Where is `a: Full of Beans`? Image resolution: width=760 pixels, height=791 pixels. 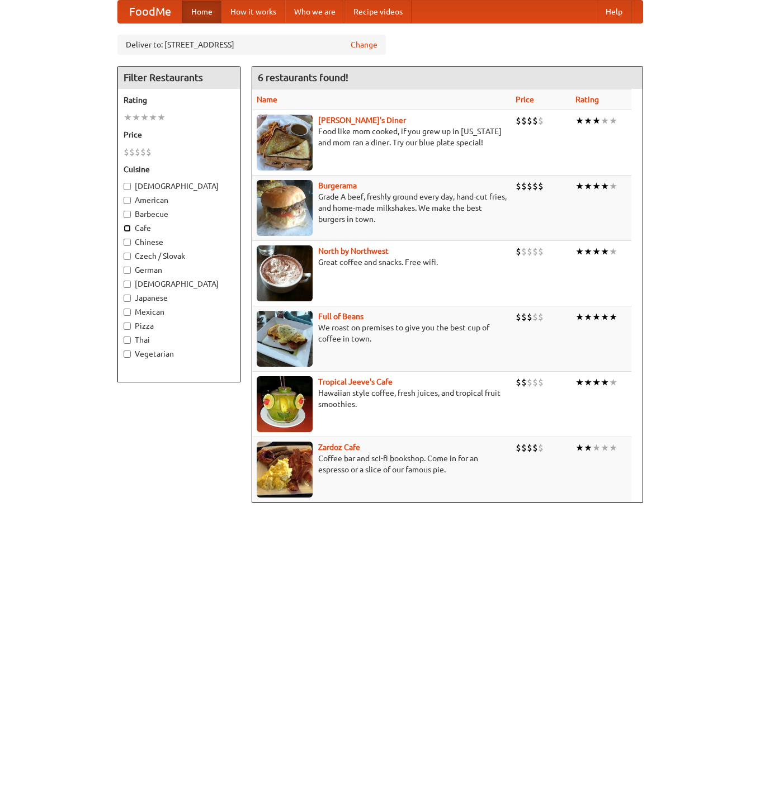
a: Full of Beans is located at coordinates (341, 317).